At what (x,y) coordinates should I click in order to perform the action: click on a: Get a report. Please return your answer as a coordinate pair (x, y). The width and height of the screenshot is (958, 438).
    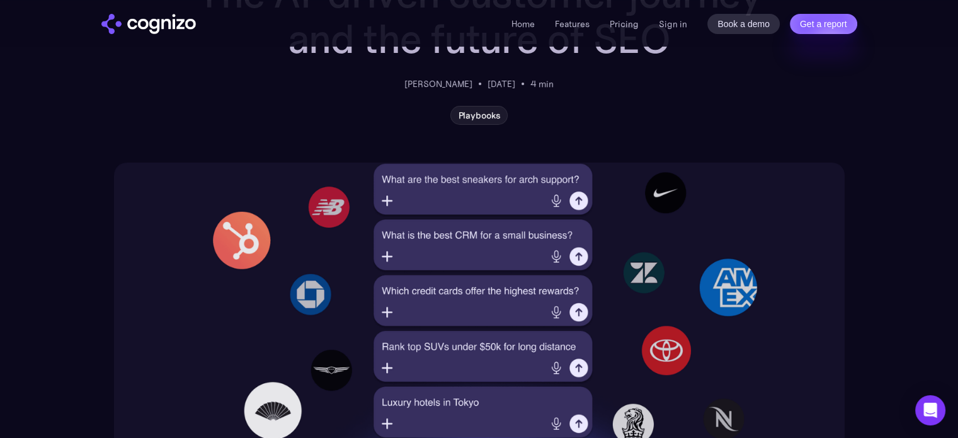
    Looking at the image, I should click on (823, 24).